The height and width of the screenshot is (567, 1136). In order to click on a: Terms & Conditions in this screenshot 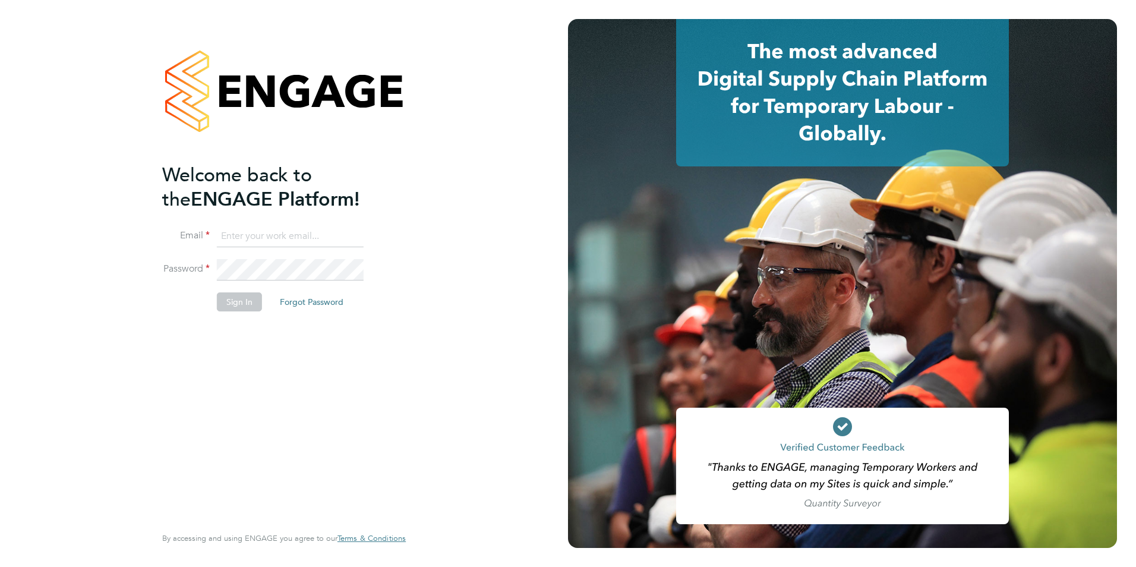, I will do `click(371, 538)`.